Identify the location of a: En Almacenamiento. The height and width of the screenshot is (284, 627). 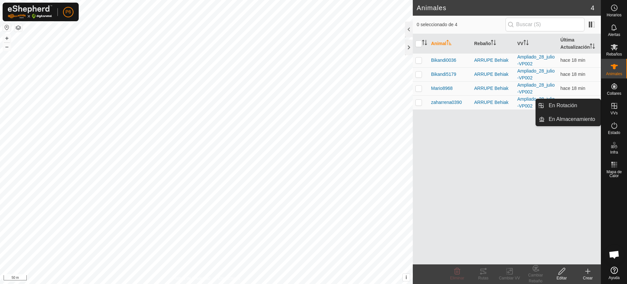
(572, 119).